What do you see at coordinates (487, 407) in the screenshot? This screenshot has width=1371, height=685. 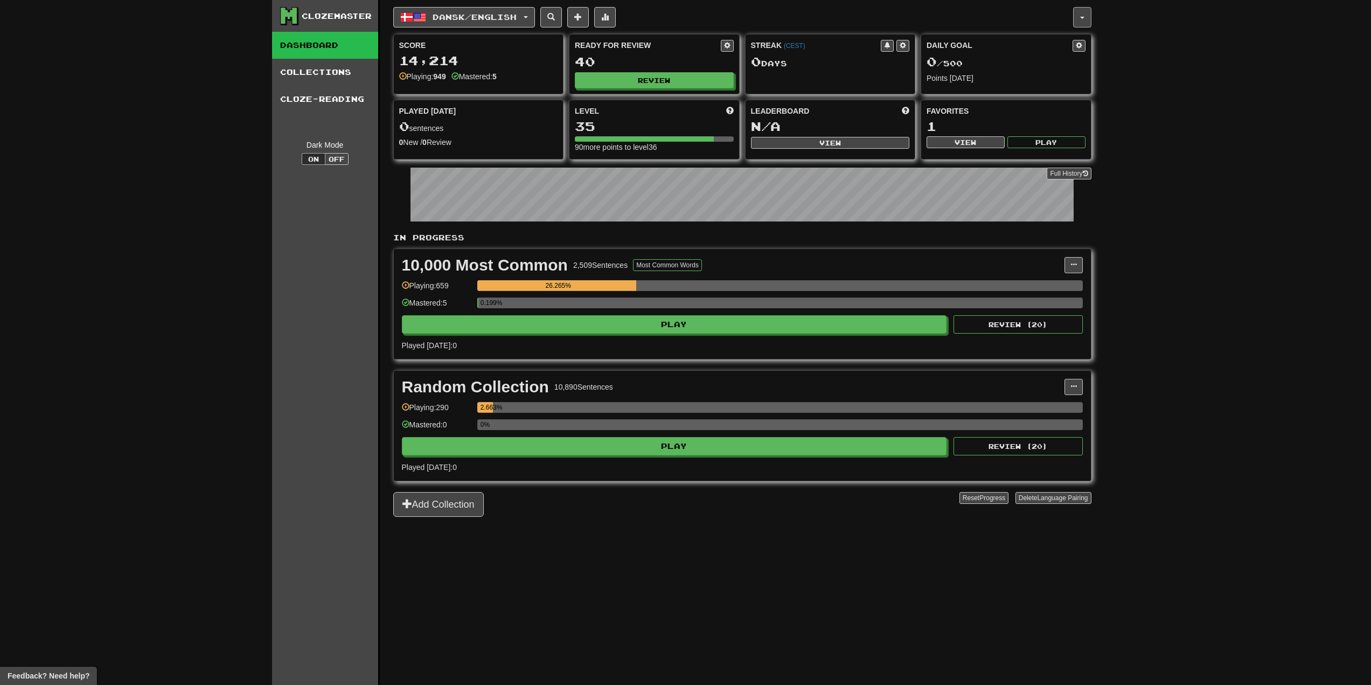 I see `div: 2.663%` at bounding box center [487, 407].